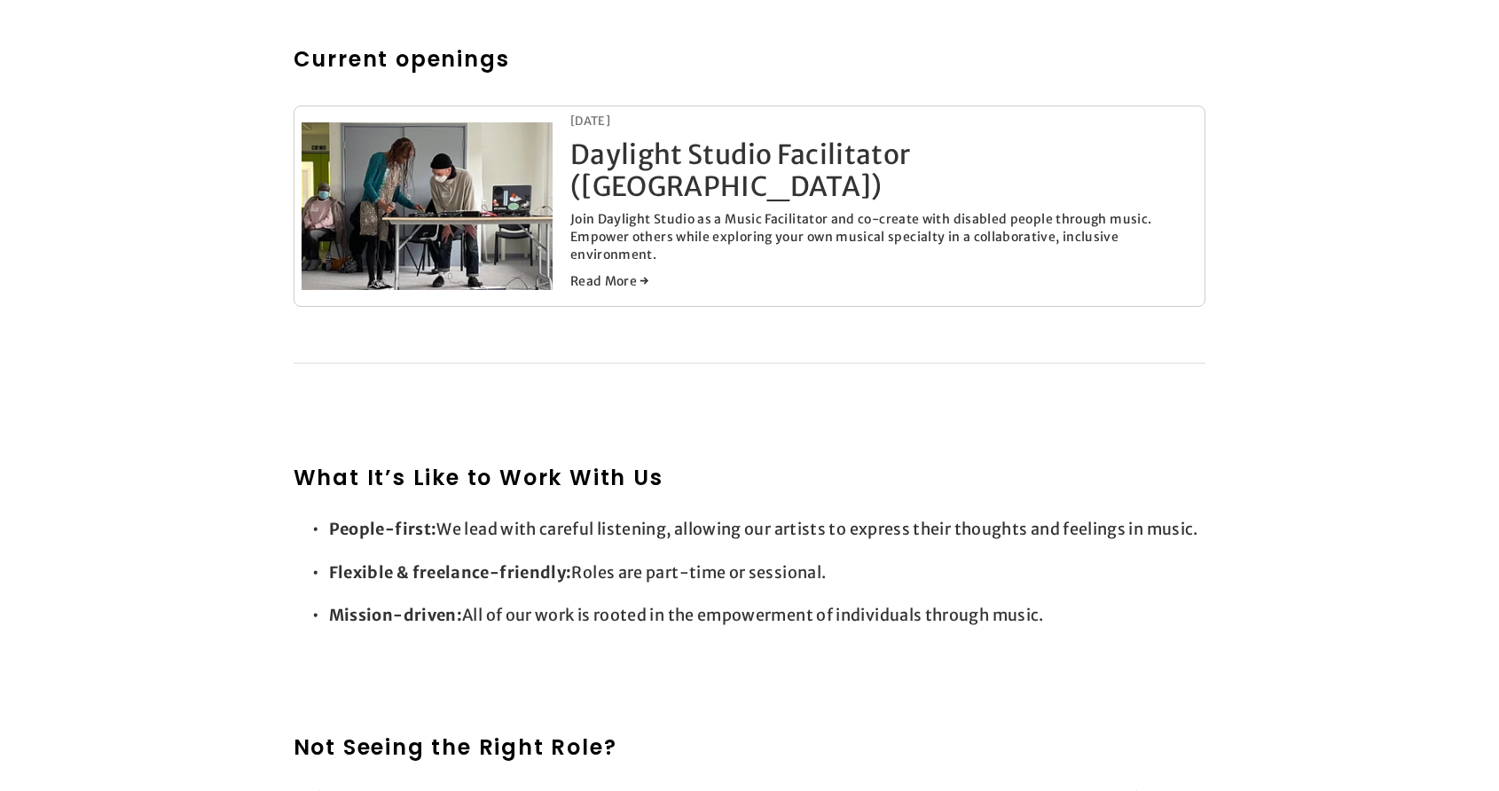  What do you see at coordinates (883, 237) in the screenshot?
I see `p: Join Daylight Studio as a Music Facilitator and co-create with disabled people through music. Emp...` at bounding box center [883, 237].